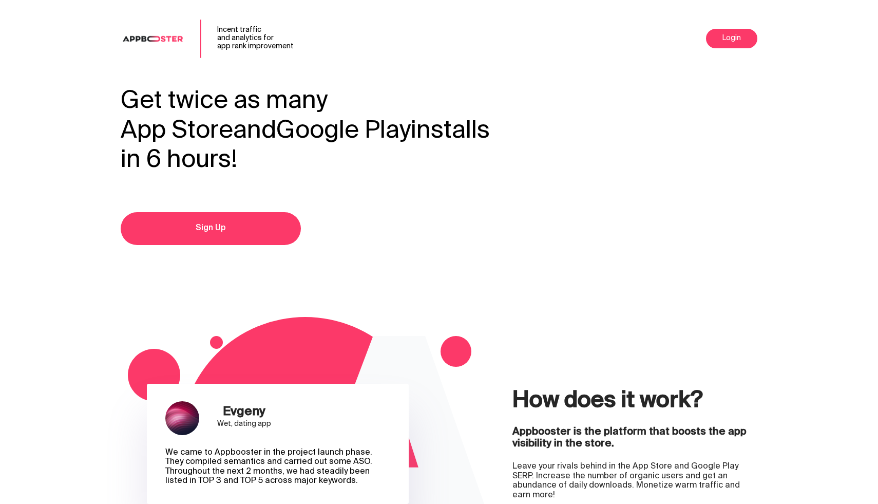 The image size is (878, 504). What do you see at coordinates (244, 424) in the screenshot?
I see `div: Wet, dating app` at bounding box center [244, 424].